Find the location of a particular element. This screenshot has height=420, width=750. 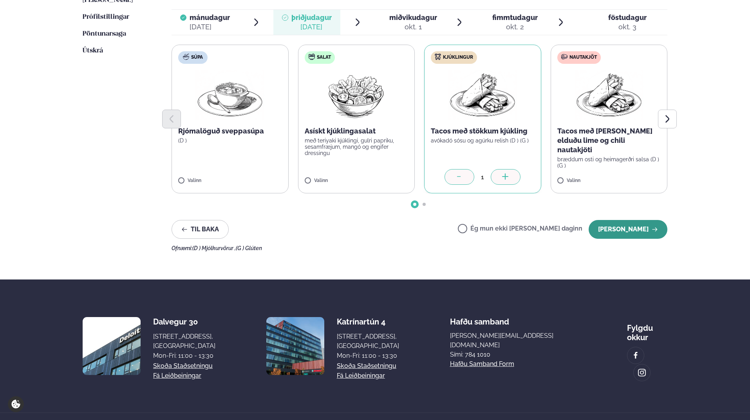

span: Kjúklingur is located at coordinates (458, 58).